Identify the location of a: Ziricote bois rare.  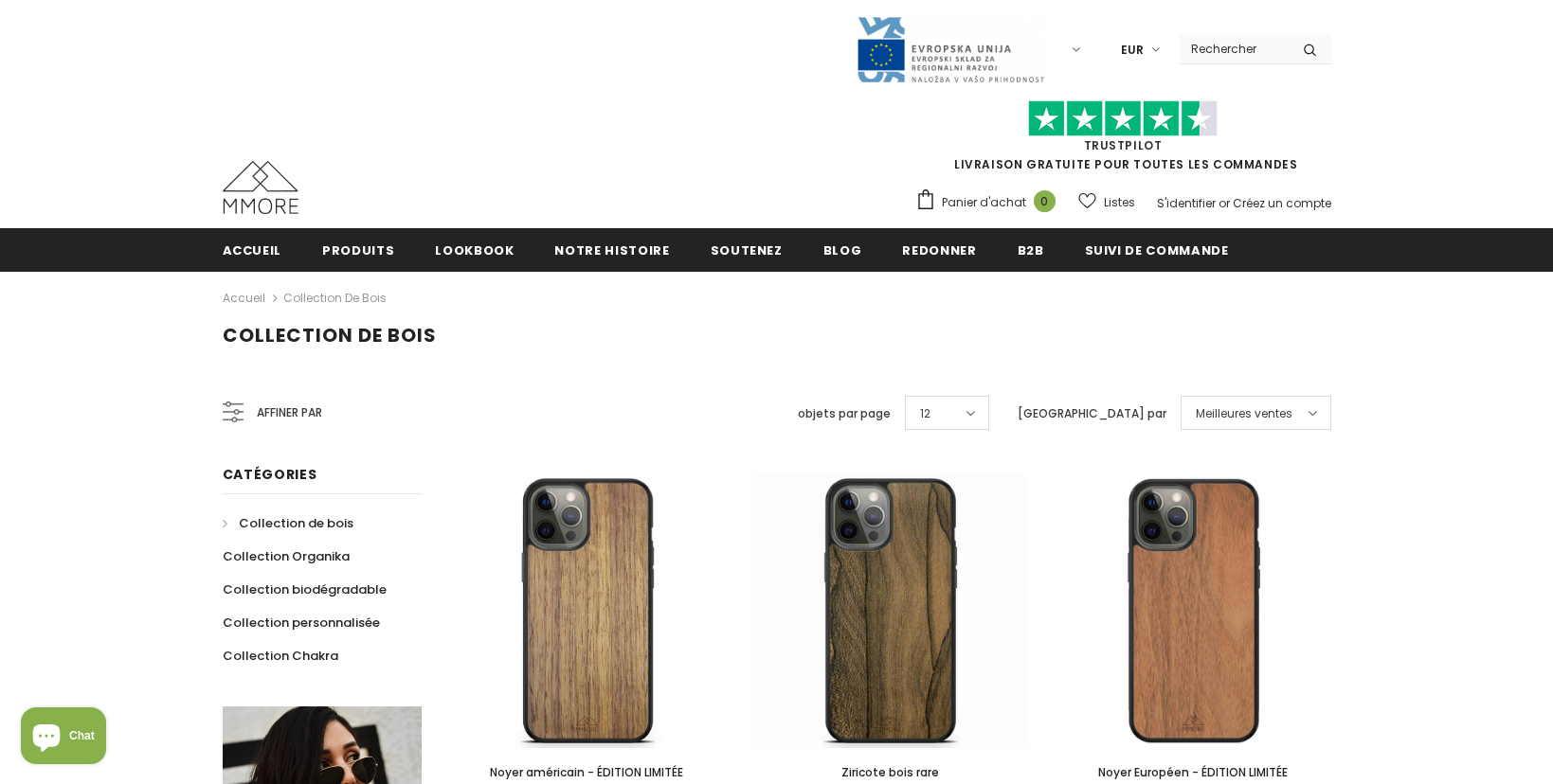
(890, 773).